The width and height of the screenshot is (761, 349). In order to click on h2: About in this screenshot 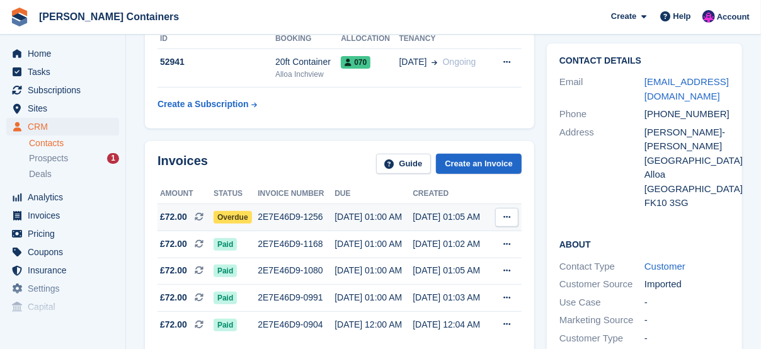, I will do `click(644, 244)`.